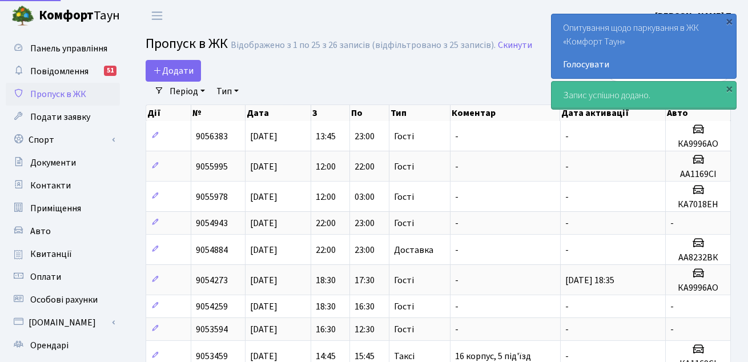  What do you see at coordinates (68, 49) in the screenshot?
I see `span: Панель управління` at bounding box center [68, 49].